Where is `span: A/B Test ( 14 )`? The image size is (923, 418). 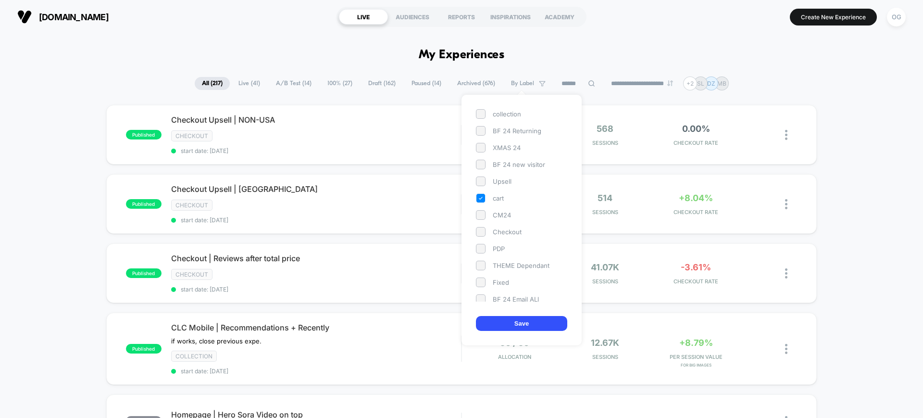
span: A/B Test ( 14 ) is located at coordinates (294, 83).